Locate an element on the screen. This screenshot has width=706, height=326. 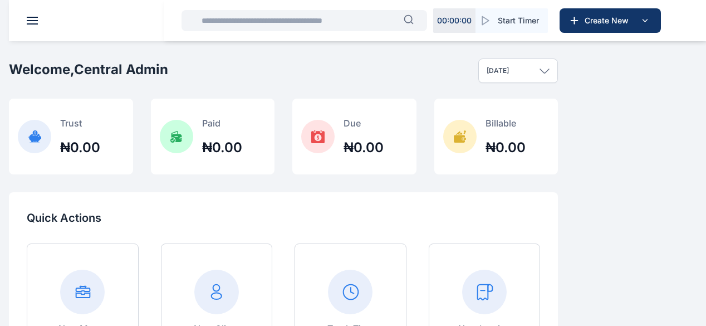
span: Start Timer is located at coordinates (519, 21).